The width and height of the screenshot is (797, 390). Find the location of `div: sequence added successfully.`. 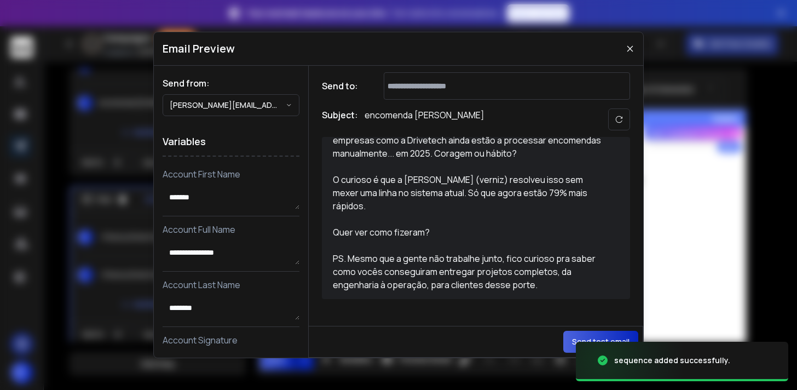

div: sequence added successfully. is located at coordinates (672, 360).